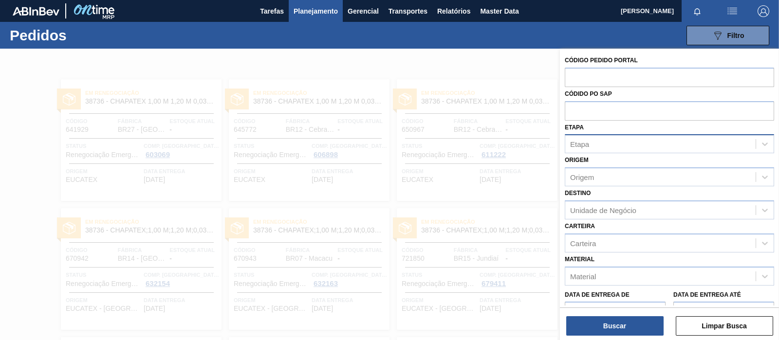  I want to click on div: Etapa, so click(580, 144).